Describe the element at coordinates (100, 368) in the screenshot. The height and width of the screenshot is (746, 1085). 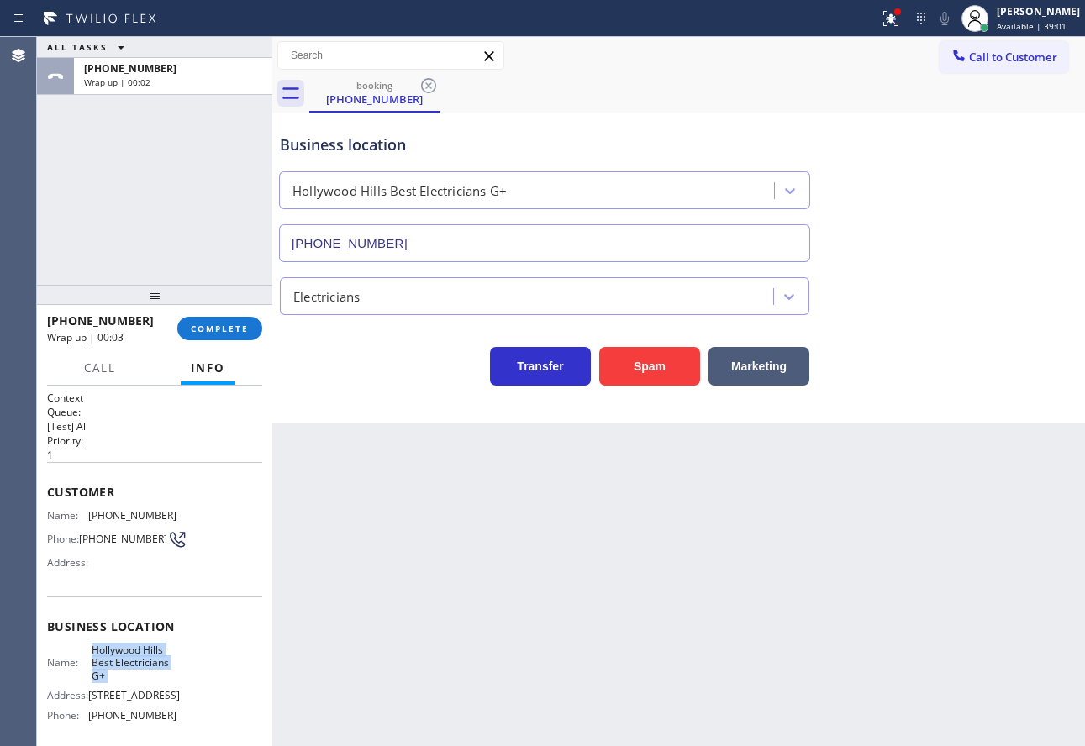
I see `button: Call` at that location.